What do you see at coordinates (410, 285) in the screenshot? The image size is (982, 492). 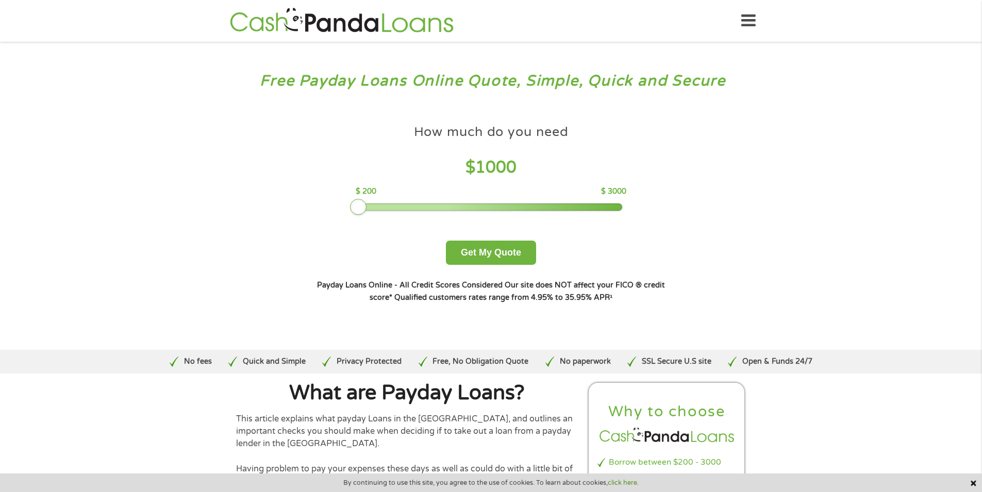 I see `strong: Payday Loans Online - All Credit Scores Considered` at bounding box center [410, 285].